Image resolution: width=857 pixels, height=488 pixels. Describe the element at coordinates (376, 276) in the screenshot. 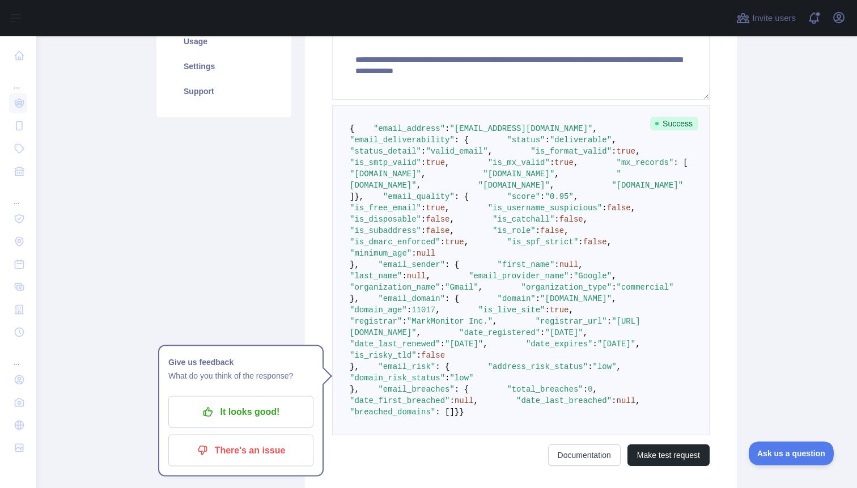

I see `span: "last_name"` at that location.